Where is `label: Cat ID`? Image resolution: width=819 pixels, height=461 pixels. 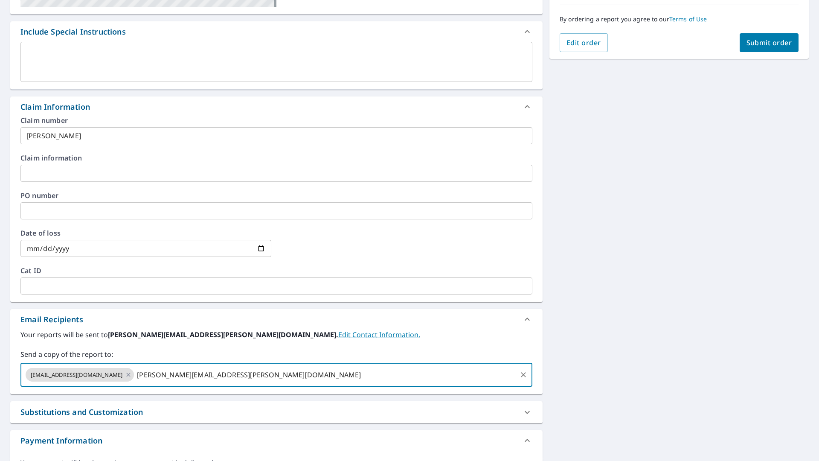
label: Cat ID is located at coordinates (276, 271).